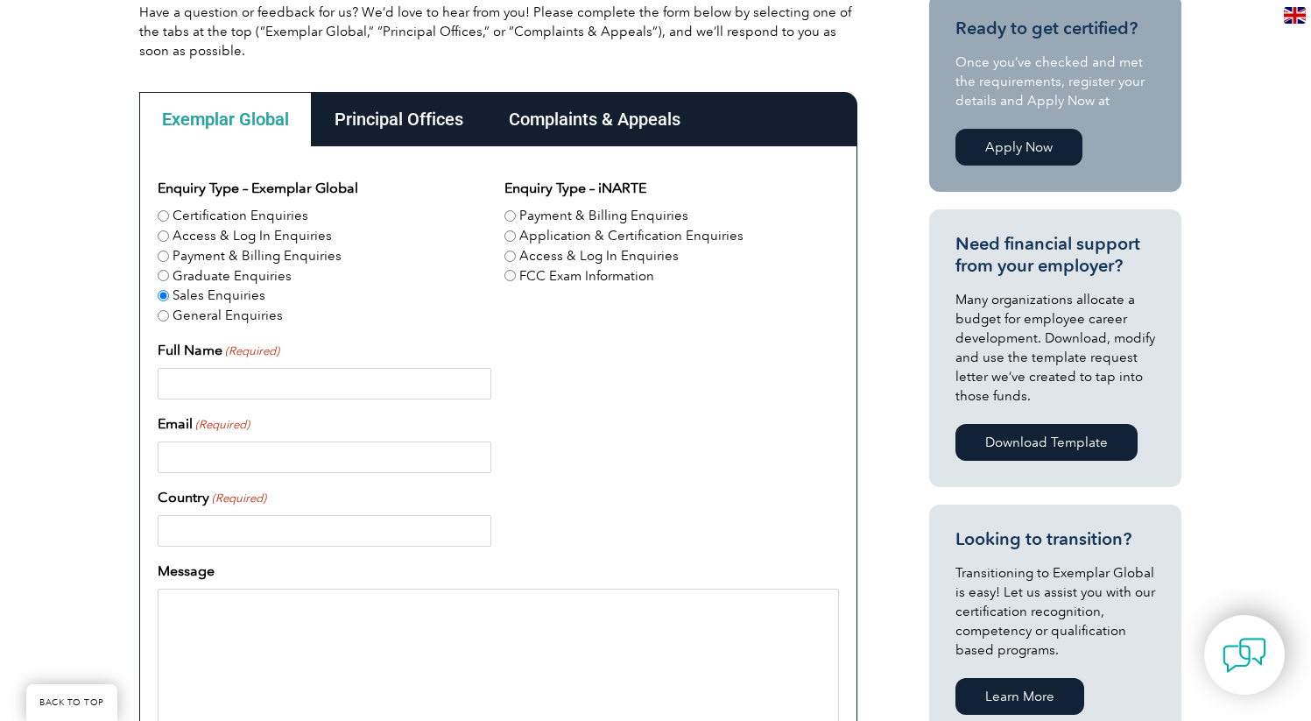 This screenshot has height=721, width=1311. What do you see at coordinates (225, 119) in the screenshot?
I see `div: Exemplar Global` at bounding box center [225, 119].